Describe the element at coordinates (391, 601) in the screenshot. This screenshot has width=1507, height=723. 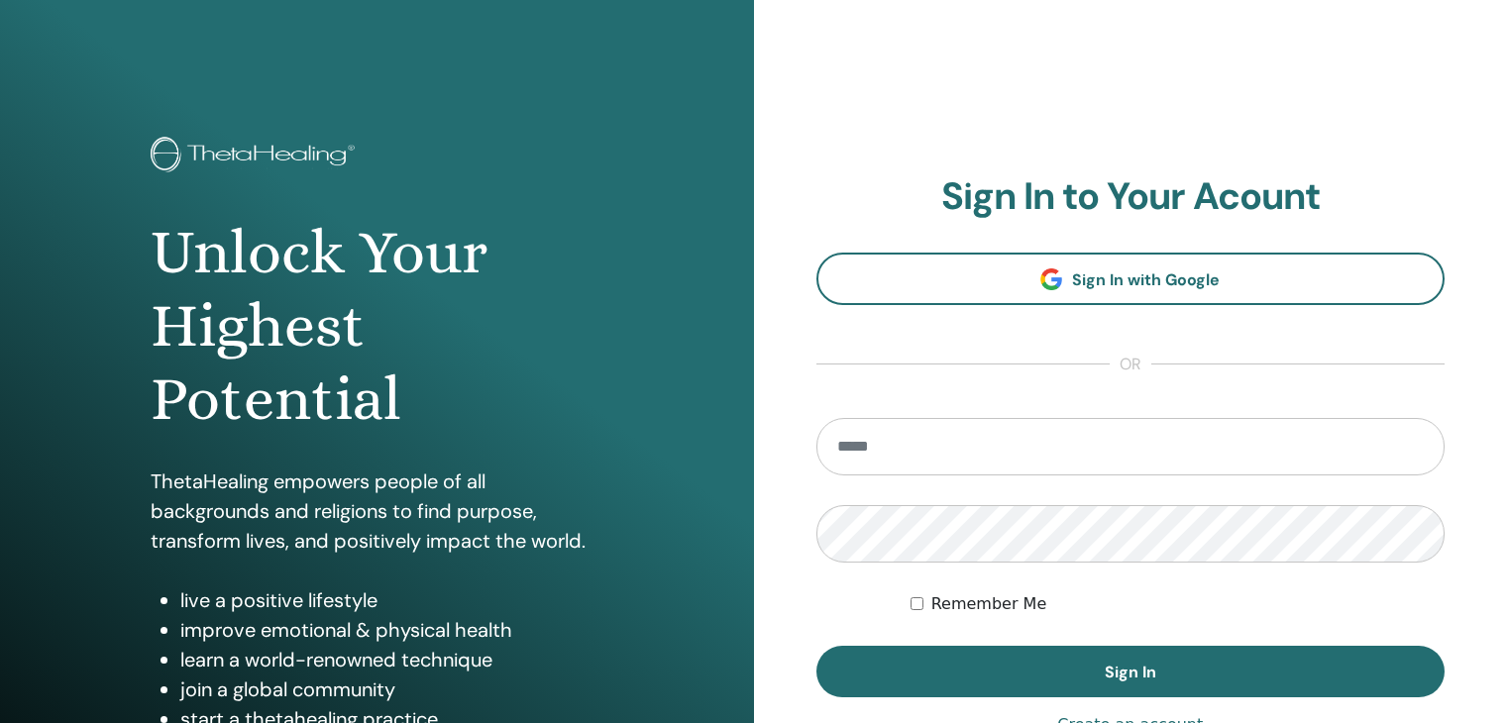
I see `li: live a positive lifestyle` at that location.